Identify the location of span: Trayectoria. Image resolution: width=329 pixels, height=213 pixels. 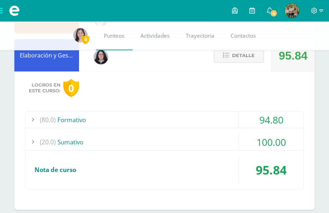
(200, 36).